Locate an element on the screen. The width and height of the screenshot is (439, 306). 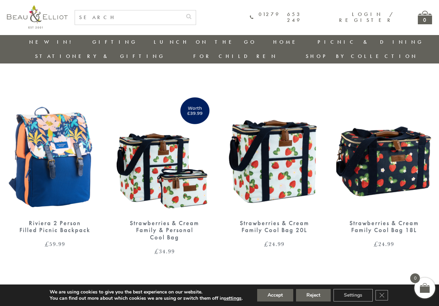
a: For Children is located at coordinates (236, 56).